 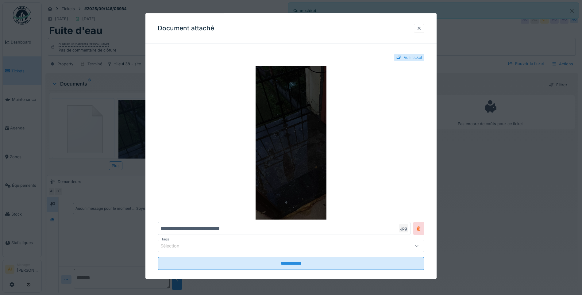 What do you see at coordinates (403, 228) in the screenshot?
I see `div: .jpg` at bounding box center [403, 228].